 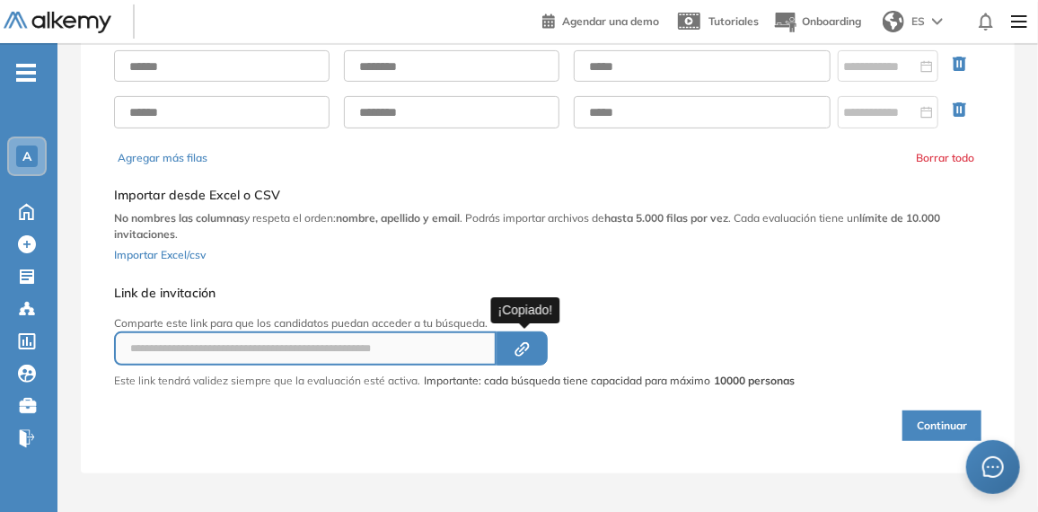 I want to click on b: hasta 5.000 filas por vez, so click(x=666, y=217).